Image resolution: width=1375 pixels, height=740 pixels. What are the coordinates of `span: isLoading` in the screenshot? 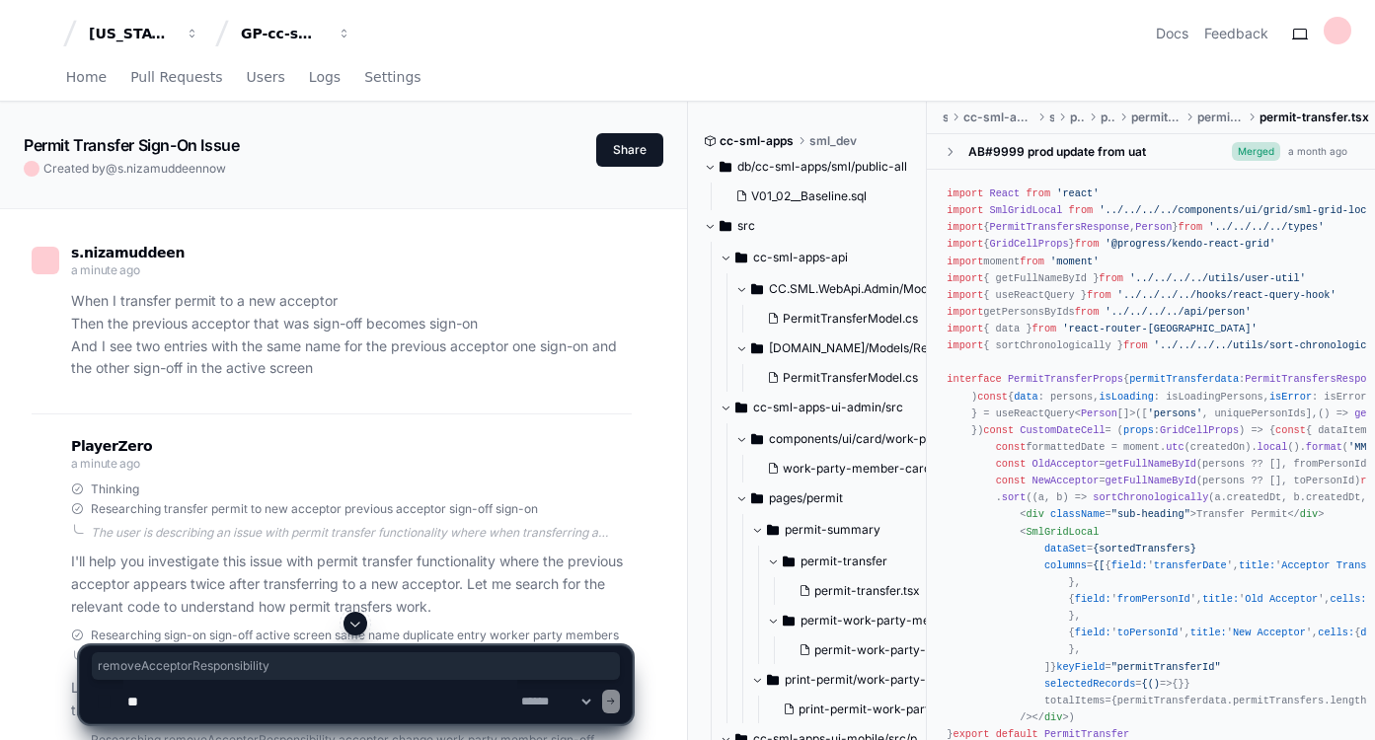 It's located at (1125, 397).